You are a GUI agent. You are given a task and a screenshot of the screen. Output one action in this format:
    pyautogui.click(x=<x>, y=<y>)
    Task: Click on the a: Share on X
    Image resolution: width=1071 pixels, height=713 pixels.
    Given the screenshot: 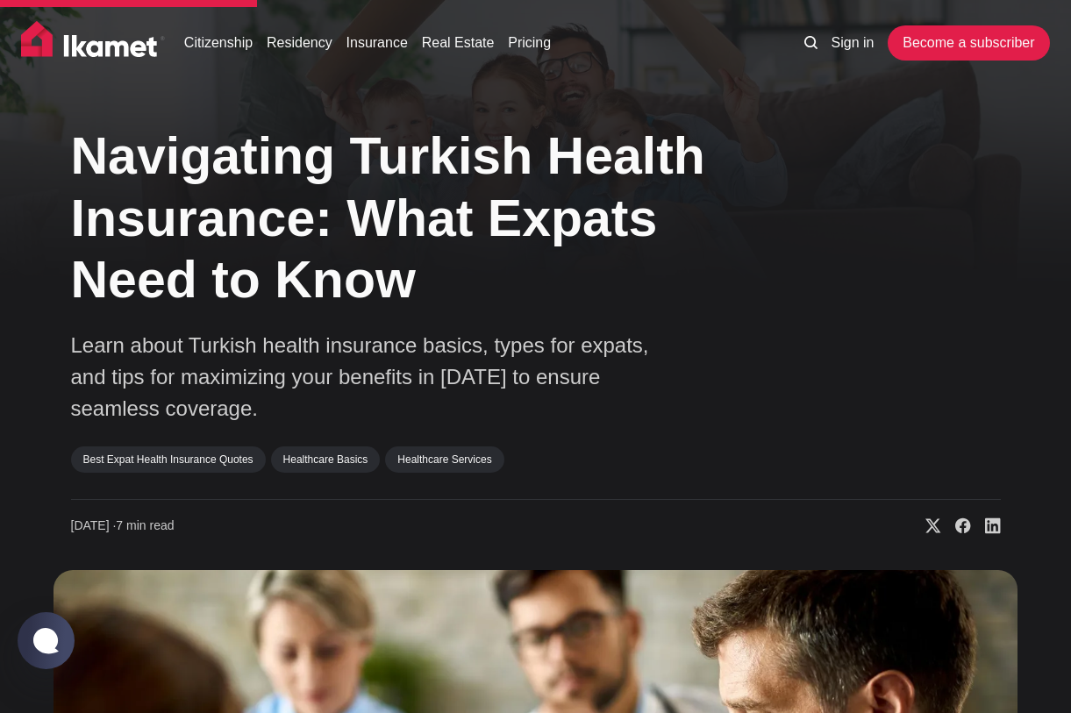 What is the action you would take?
    pyautogui.click(x=926, y=526)
    